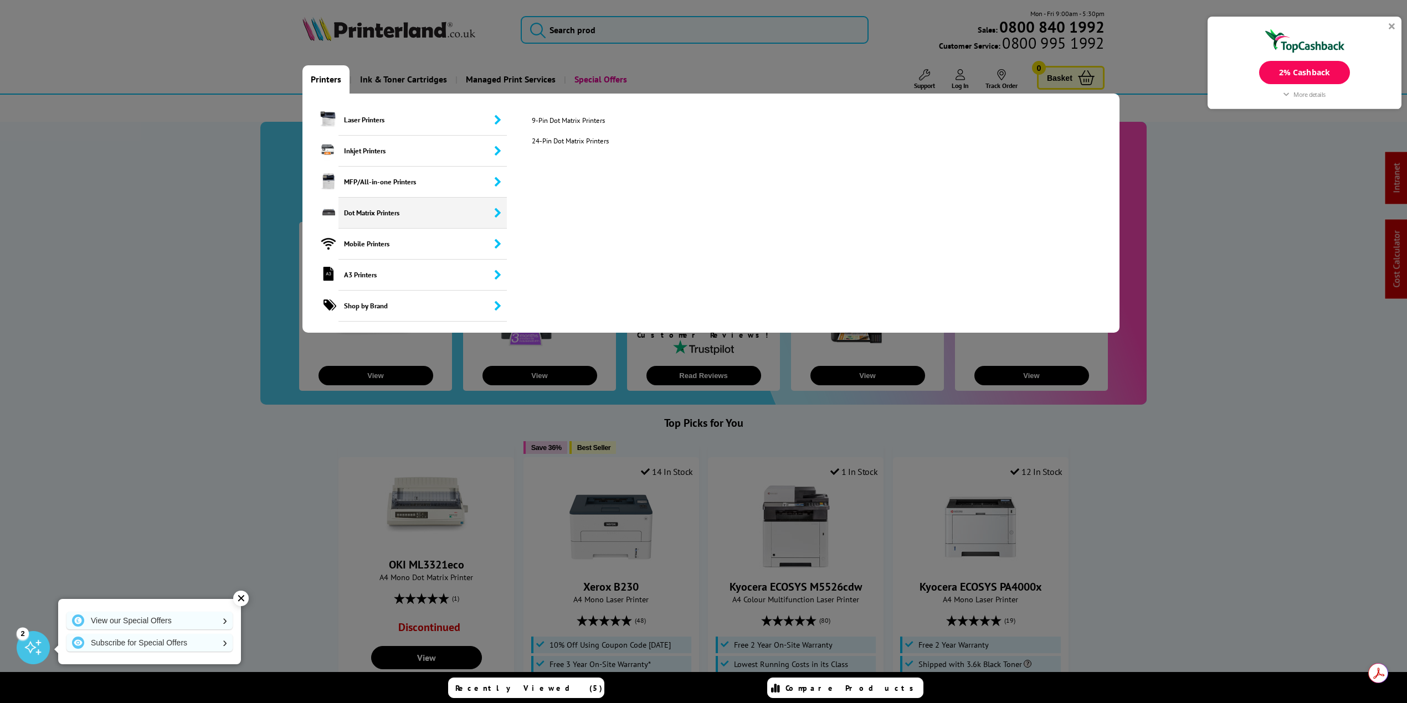 This screenshot has width=1407, height=703. I want to click on span: Recently Viewed (5), so click(529, 688).